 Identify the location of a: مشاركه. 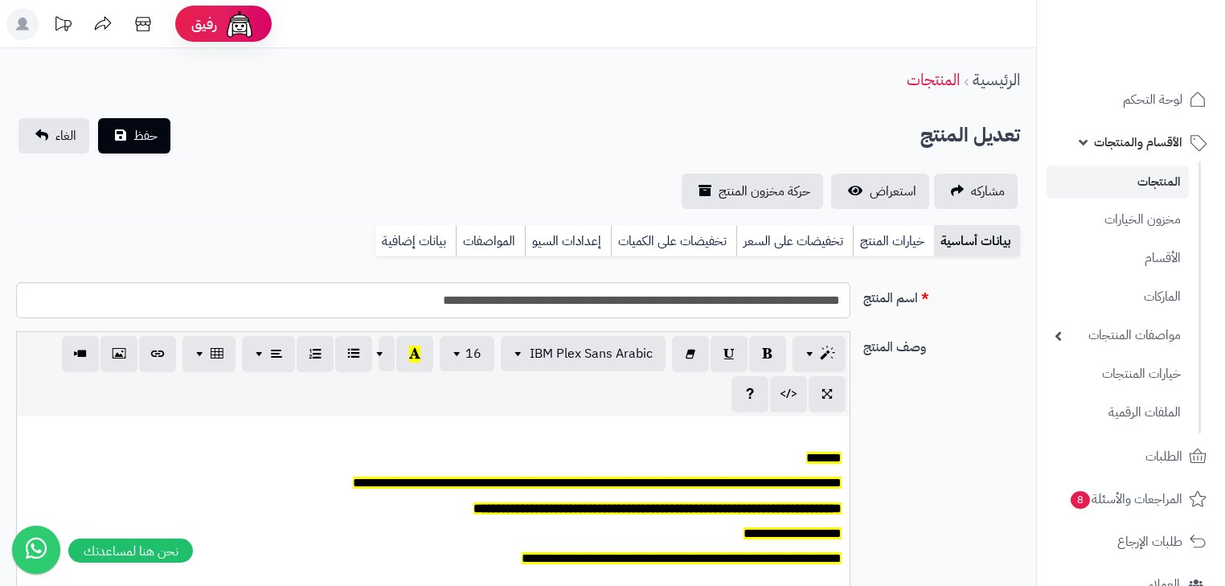
(976, 191).